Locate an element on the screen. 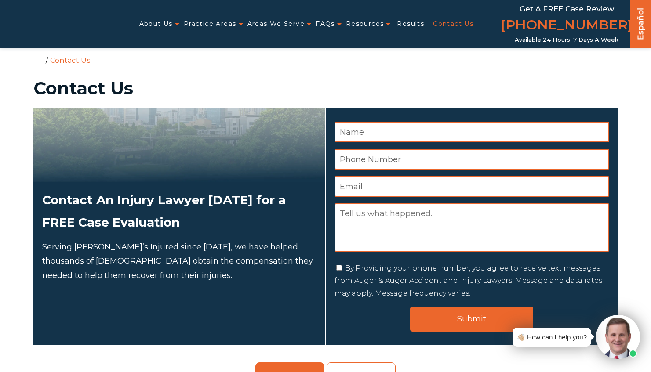 The image size is (651, 372). div: 👋🏼 How can I help you? is located at coordinates (552, 337).